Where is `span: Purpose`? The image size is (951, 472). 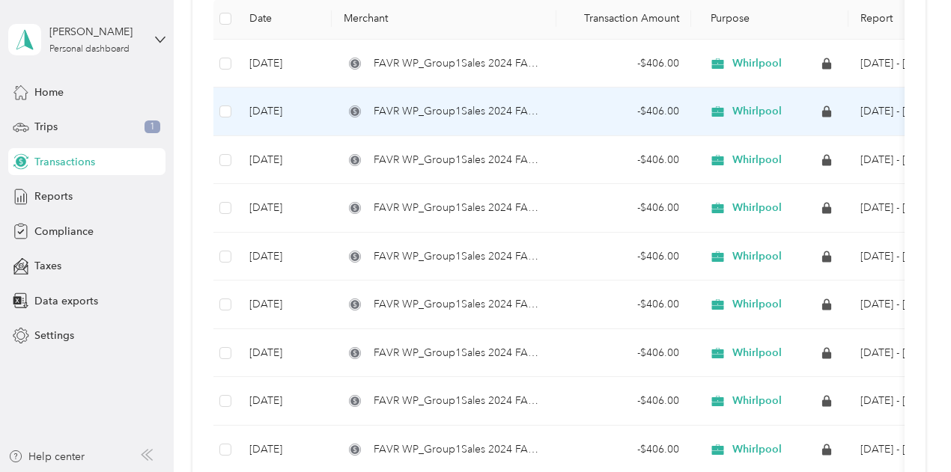 span: Purpose is located at coordinates (726, 18).